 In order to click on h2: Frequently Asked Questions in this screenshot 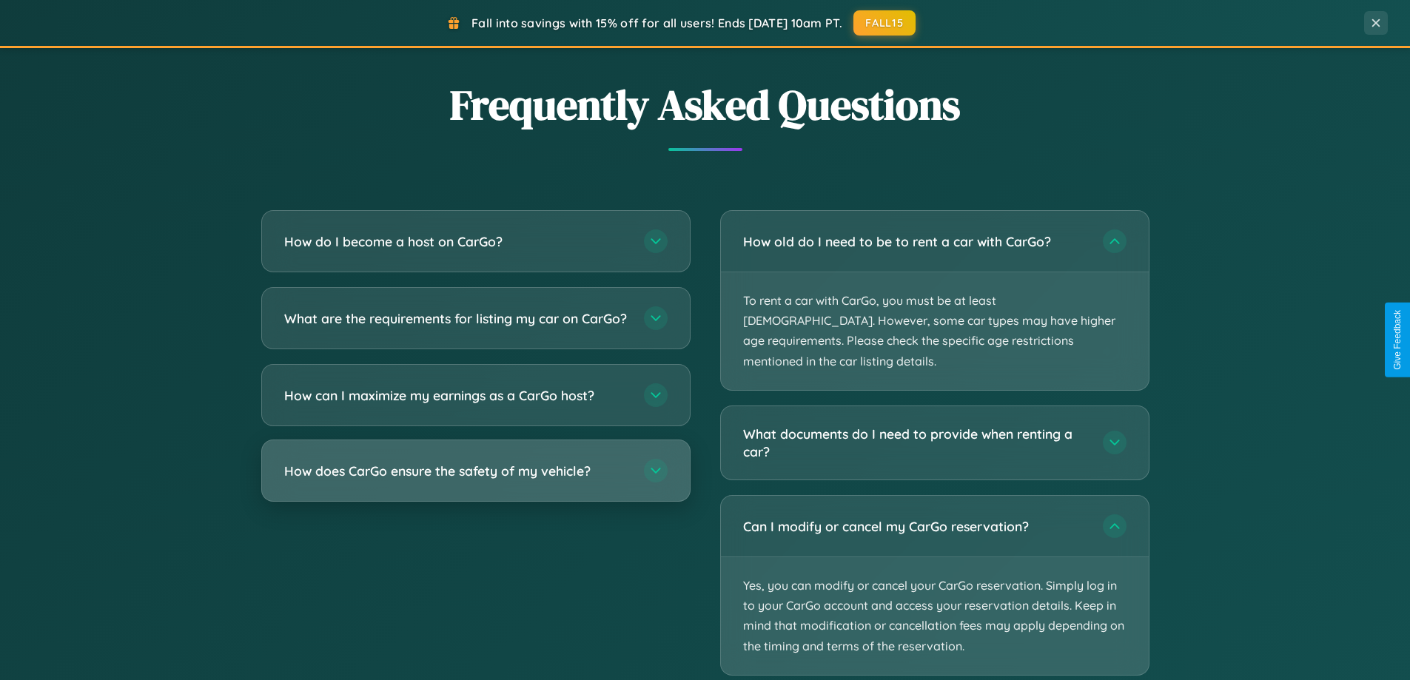, I will do `click(705, 104)`.